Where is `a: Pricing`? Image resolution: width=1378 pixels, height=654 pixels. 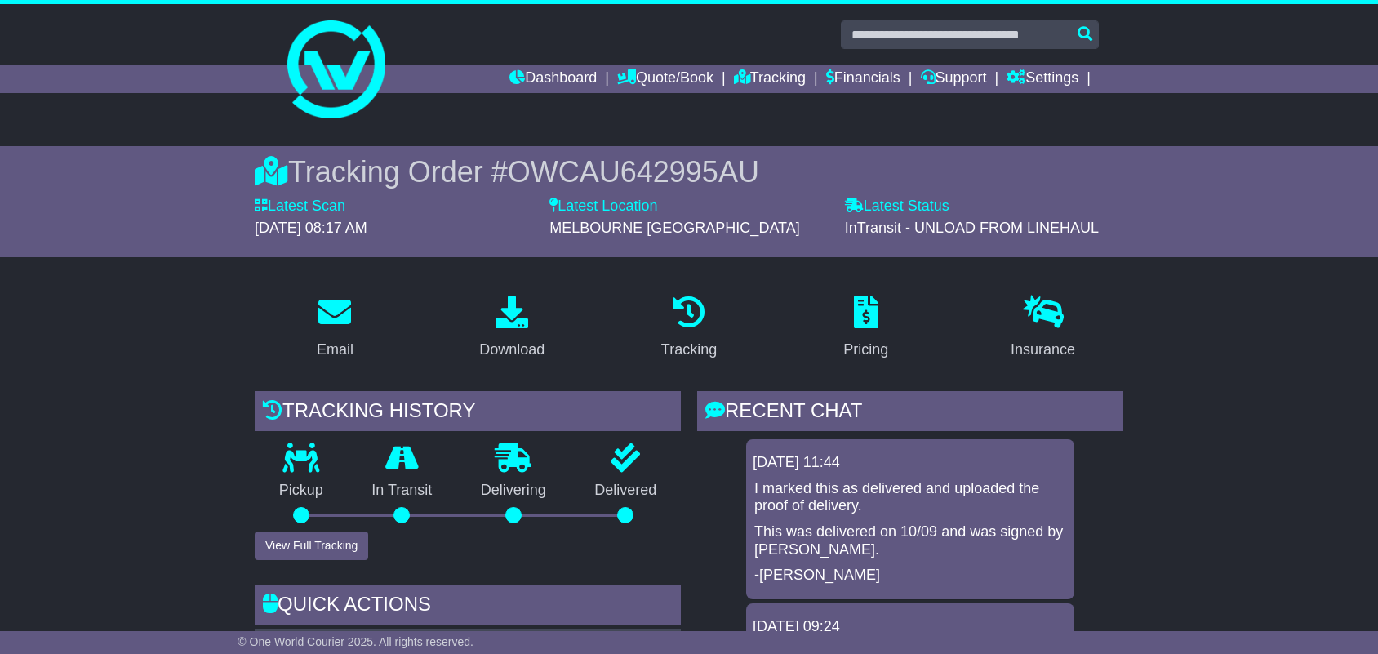
a: Pricing is located at coordinates (866, 328).